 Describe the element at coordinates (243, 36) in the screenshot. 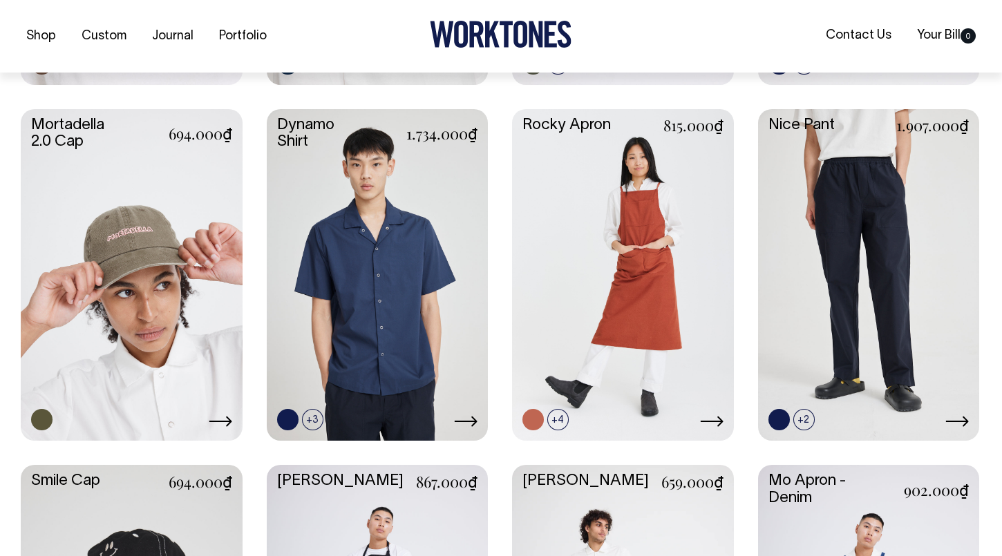

I see `a: Portfolio` at that location.